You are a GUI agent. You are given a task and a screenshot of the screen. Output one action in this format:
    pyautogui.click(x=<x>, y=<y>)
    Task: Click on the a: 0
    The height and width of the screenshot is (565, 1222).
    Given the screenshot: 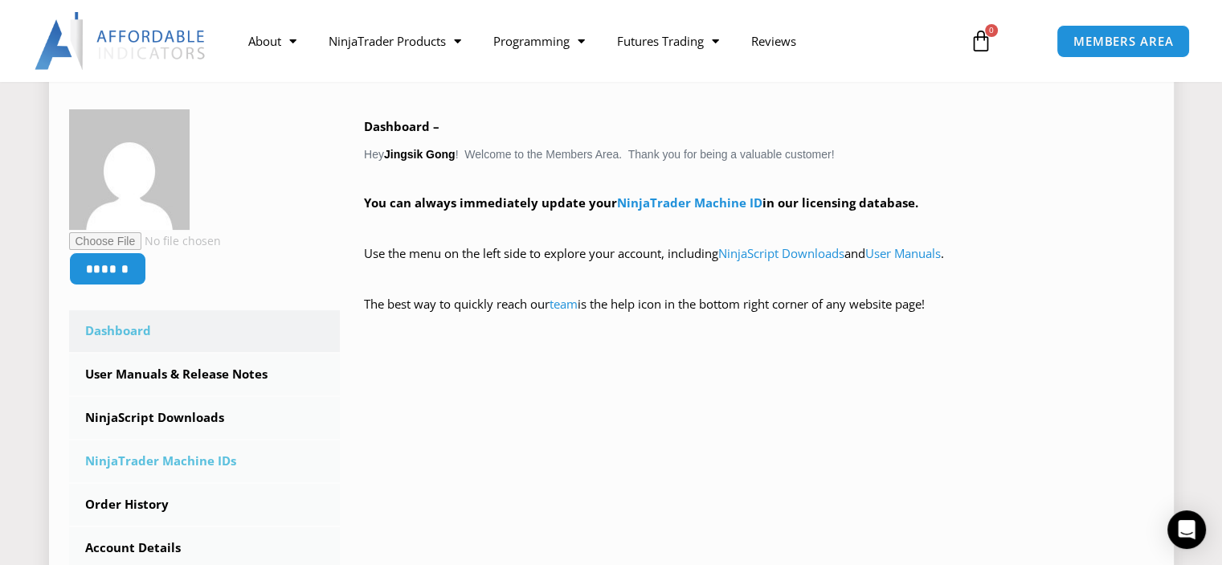 What is the action you would take?
    pyautogui.click(x=981, y=41)
    